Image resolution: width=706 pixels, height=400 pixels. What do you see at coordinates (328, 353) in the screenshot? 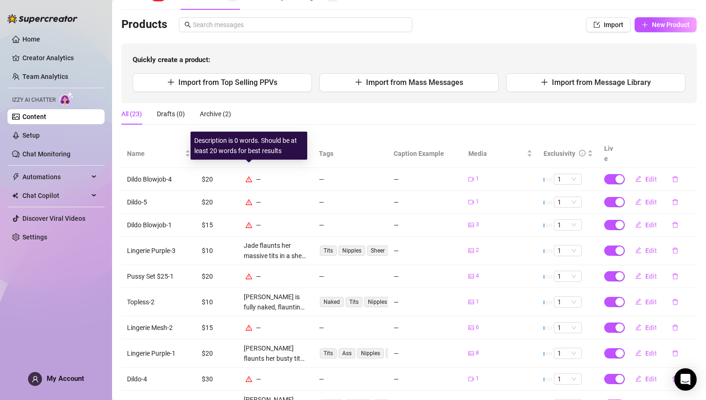
I see `span: Tits` at bounding box center [328, 353].